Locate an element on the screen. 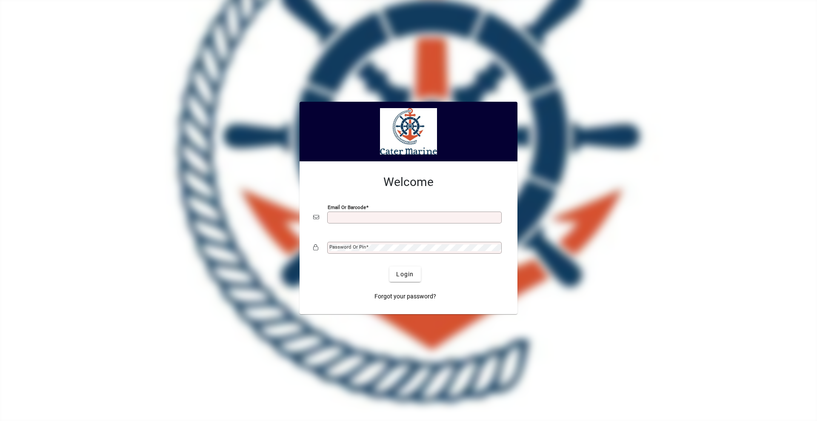  span: Forgot your password? is located at coordinates (405, 296).